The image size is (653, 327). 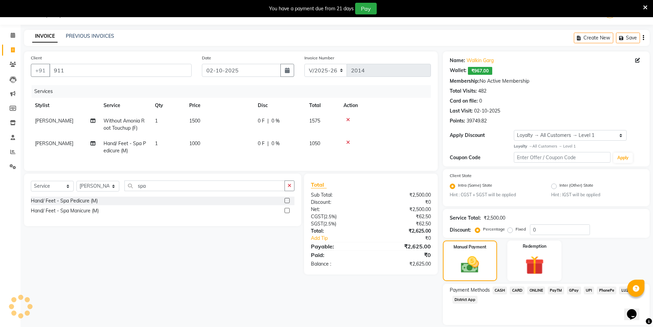 What do you see at coordinates (317, 223) in the screenshot?
I see `span: SGST` at bounding box center [317, 223].